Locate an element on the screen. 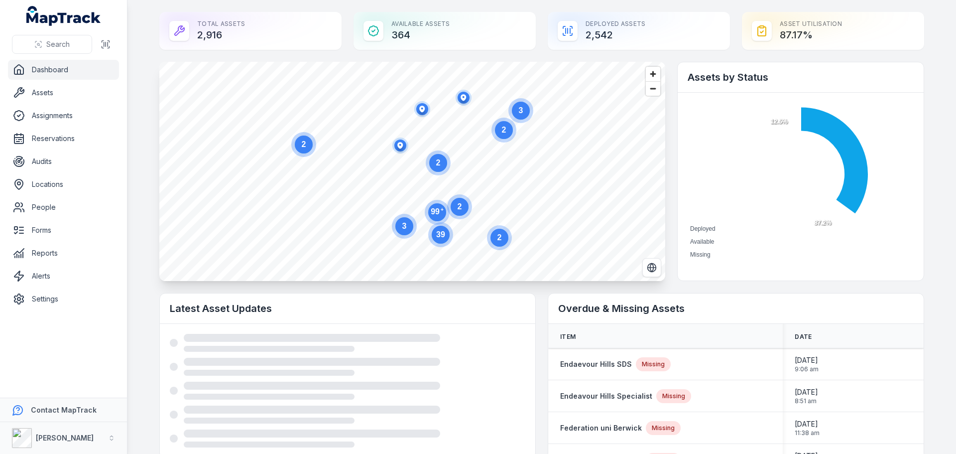 This screenshot has width=956, height=454. span: Missing is located at coordinates (700, 254).